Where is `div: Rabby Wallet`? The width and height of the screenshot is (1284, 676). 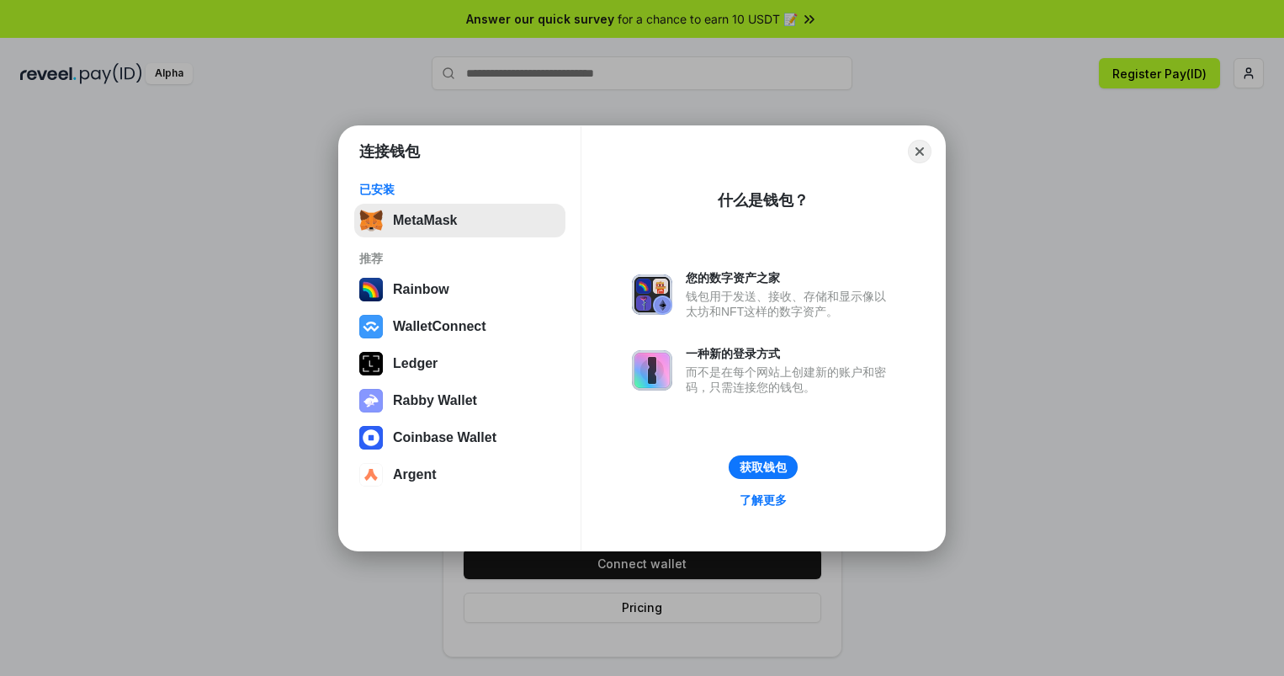 div: Rabby Wallet is located at coordinates (435, 401).